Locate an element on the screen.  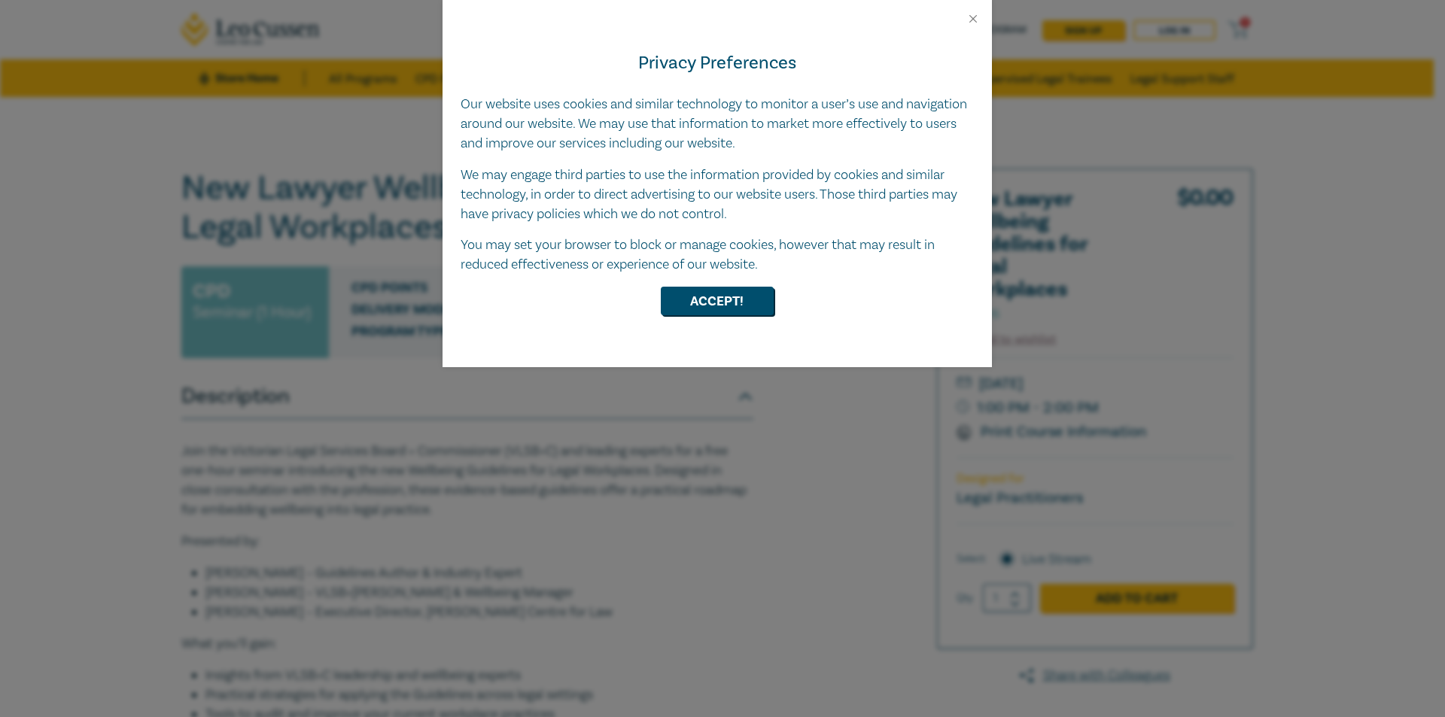
button: Close is located at coordinates (973, 19).